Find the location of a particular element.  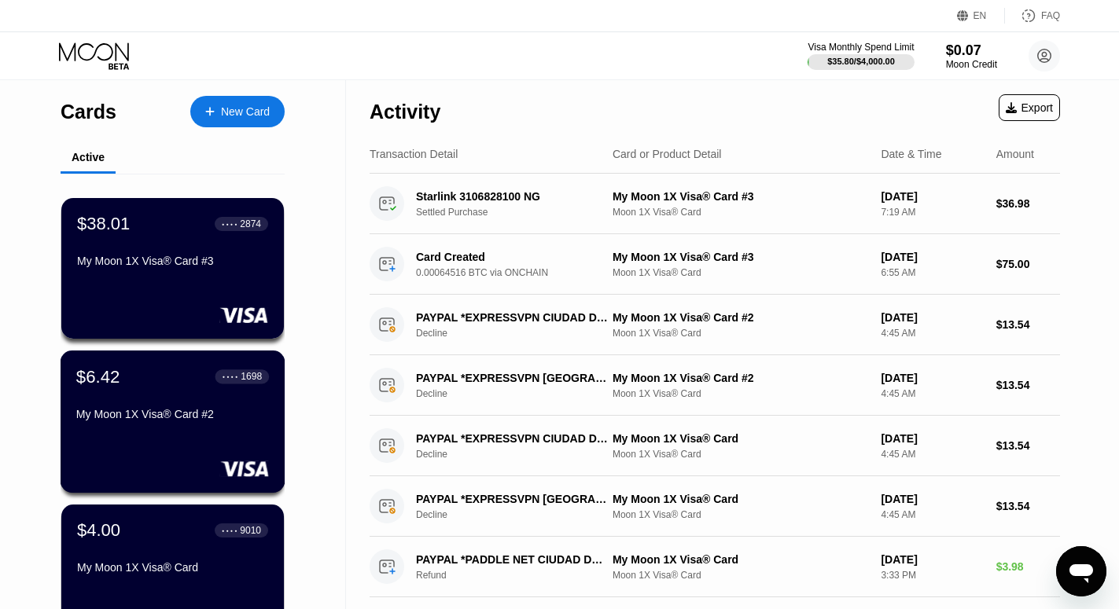

div: $6.42● ● ● ●1698My Moon 1X Visa® Card #2 is located at coordinates (172, 422).